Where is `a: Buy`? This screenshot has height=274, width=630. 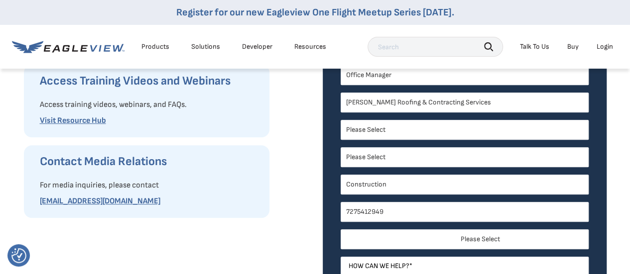 a: Buy is located at coordinates (573, 47).